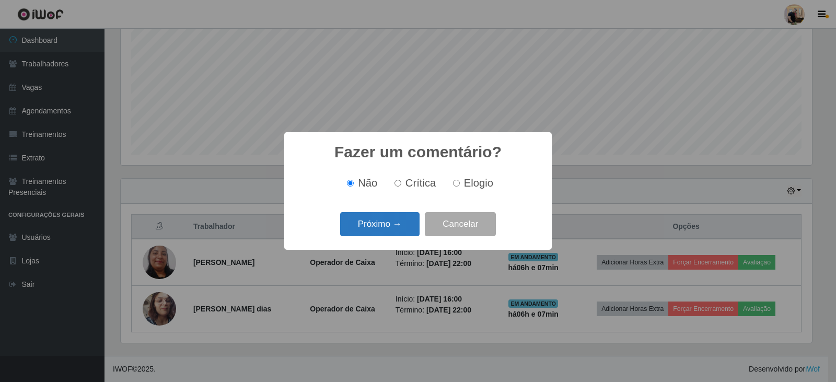  I want to click on input: Crítica, so click(398, 183).